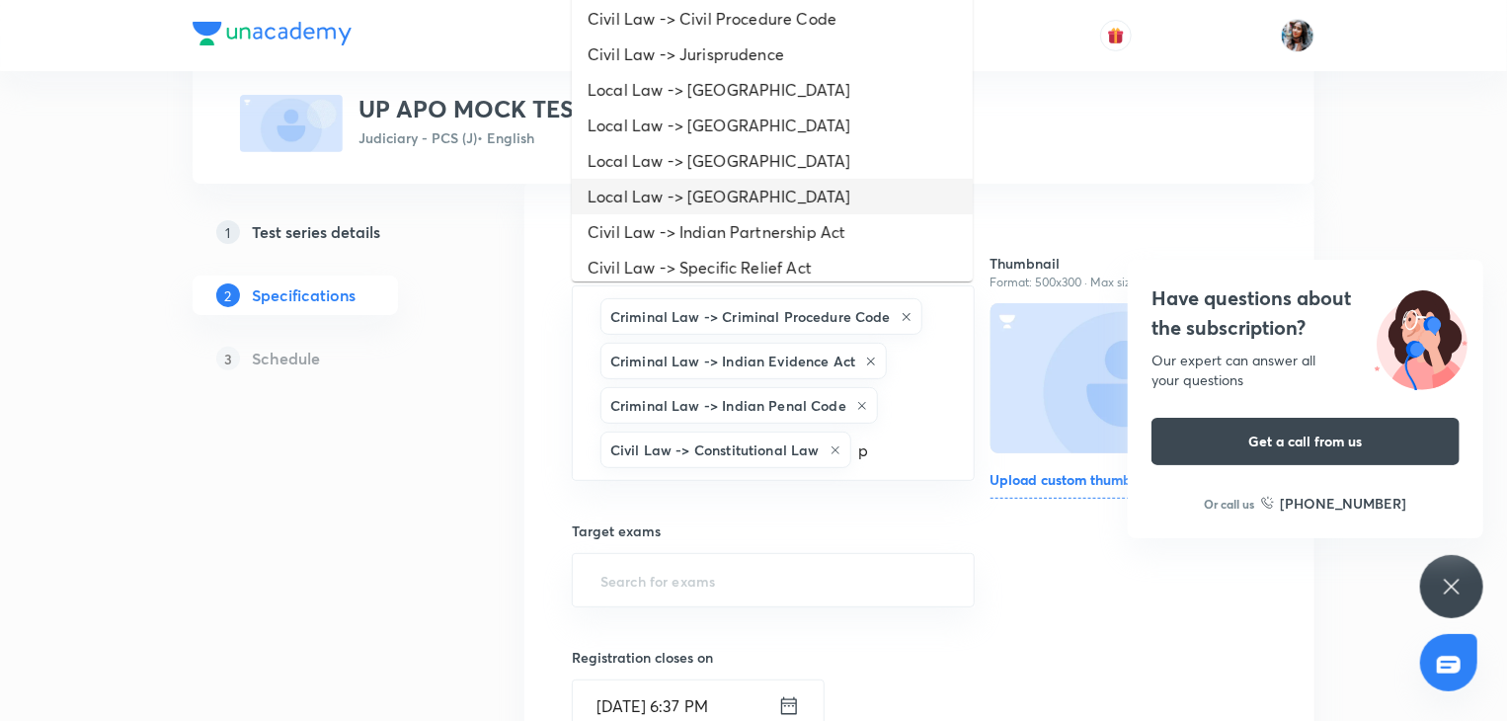 This screenshot has width=1507, height=721. I want to click on button: Open, so click(965, 581).